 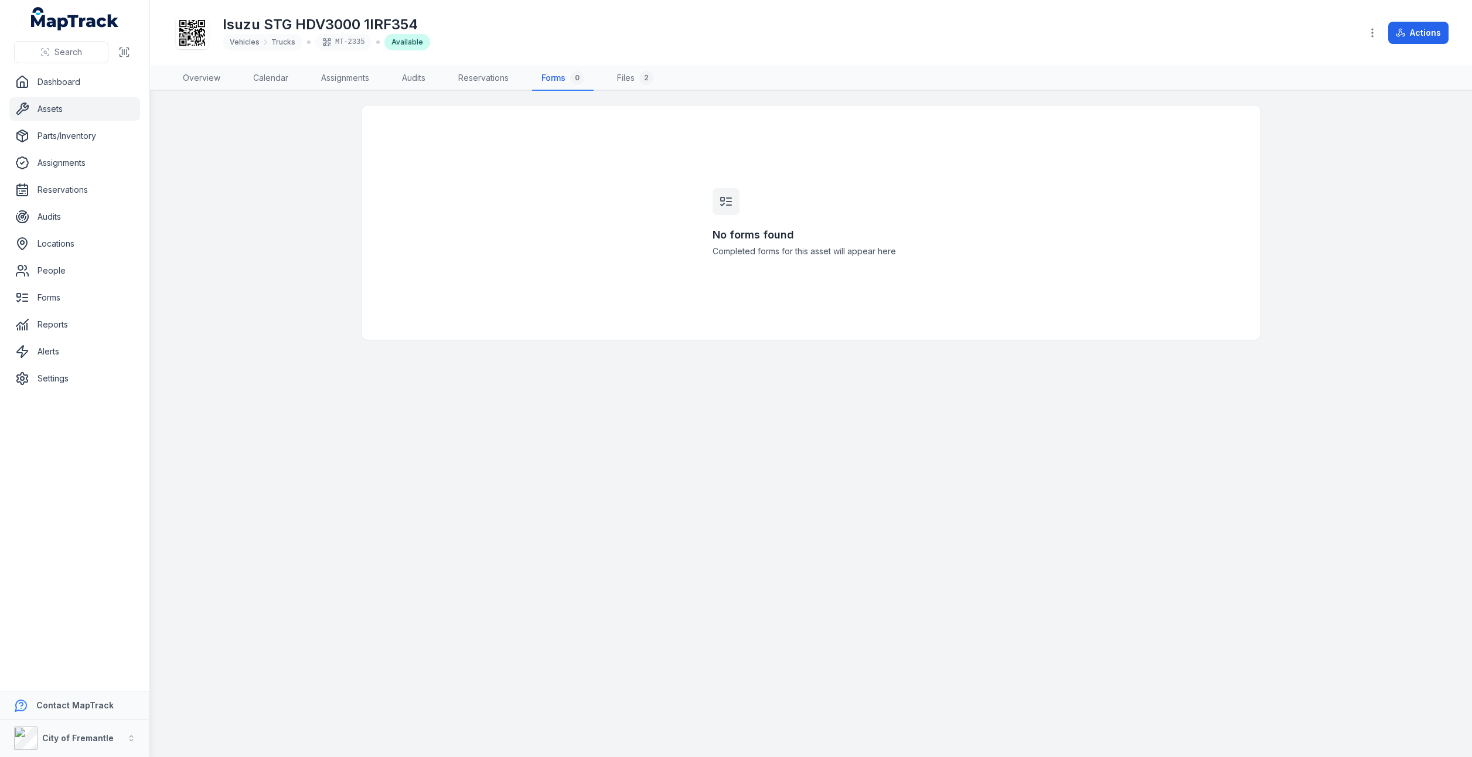 What do you see at coordinates (75, 705) in the screenshot?
I see `strong: Contact MapTrack` at bounding box center [75, 705].